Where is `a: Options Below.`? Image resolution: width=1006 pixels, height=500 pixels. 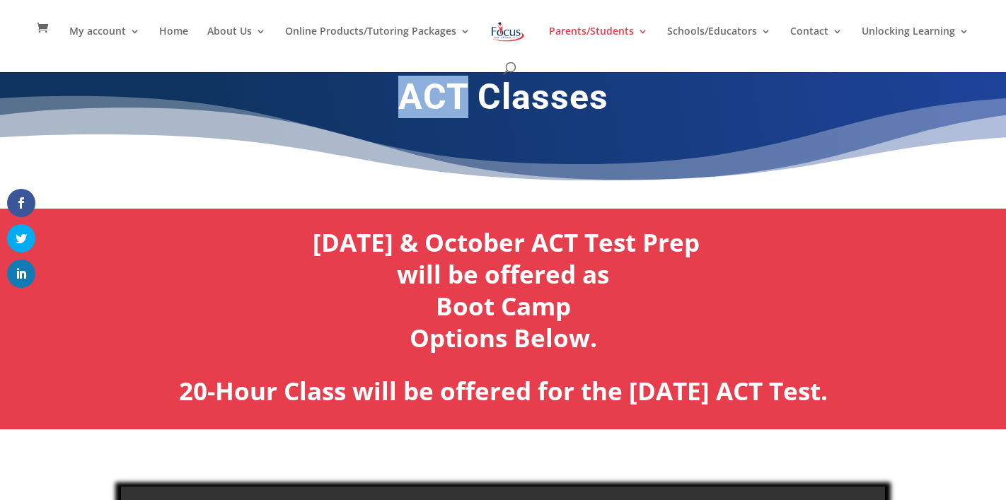
a: Options Below. is located at coordinates (503, 338).